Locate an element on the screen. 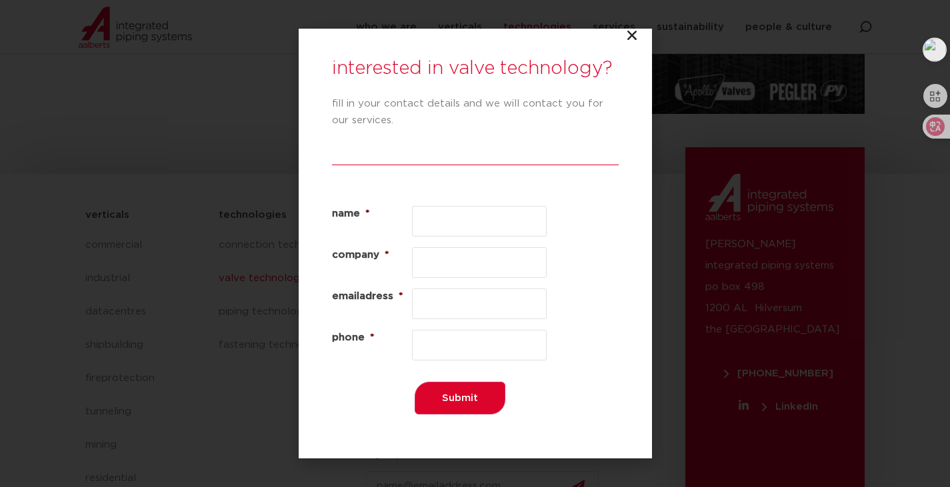  a: Close is located at coordinates (632, 35).